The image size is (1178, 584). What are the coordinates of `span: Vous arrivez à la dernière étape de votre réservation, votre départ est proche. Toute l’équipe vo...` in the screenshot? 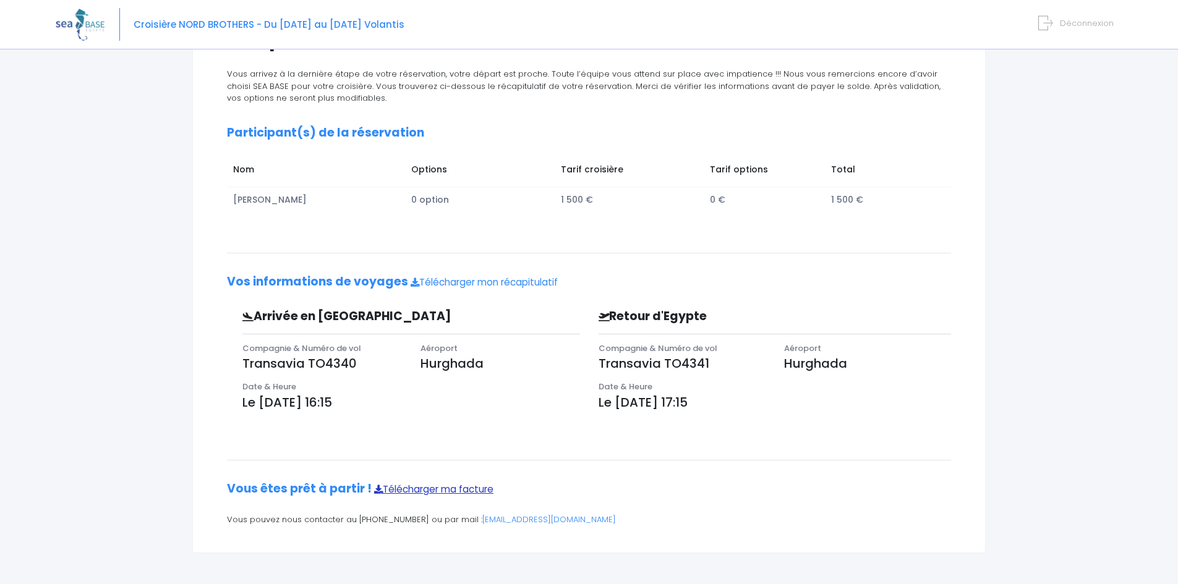 It's located at (584, 86).